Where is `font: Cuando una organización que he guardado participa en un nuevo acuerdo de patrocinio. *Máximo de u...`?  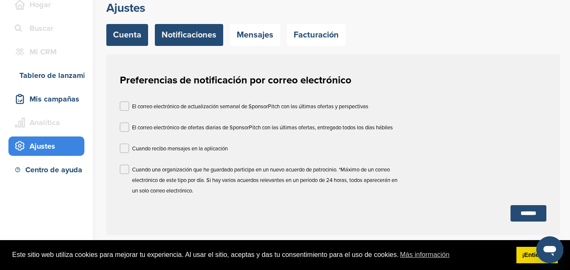
font: Cuando una organización que he guardado participa en un nuevo acuerdo de patrocinio. *Máximo de u... is located at coordinates (264, 180).